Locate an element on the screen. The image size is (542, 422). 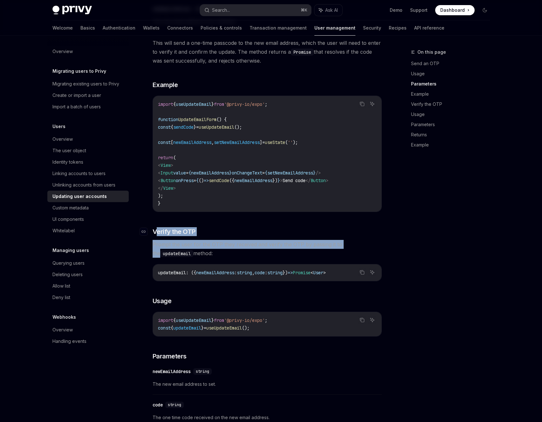
a: Dashboard is located at coordinates (455, 10).